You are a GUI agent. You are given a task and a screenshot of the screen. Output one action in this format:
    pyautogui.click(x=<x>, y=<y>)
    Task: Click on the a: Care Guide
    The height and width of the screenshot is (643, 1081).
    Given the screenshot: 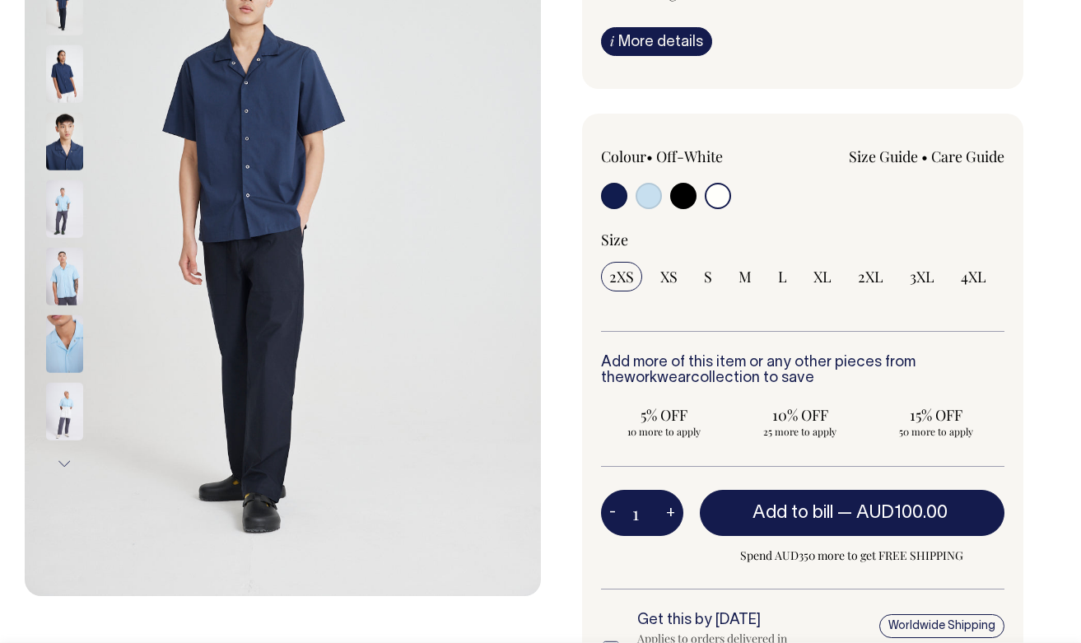 What is the action you would take?
    pyautogui.click(x=967, y=156)
    